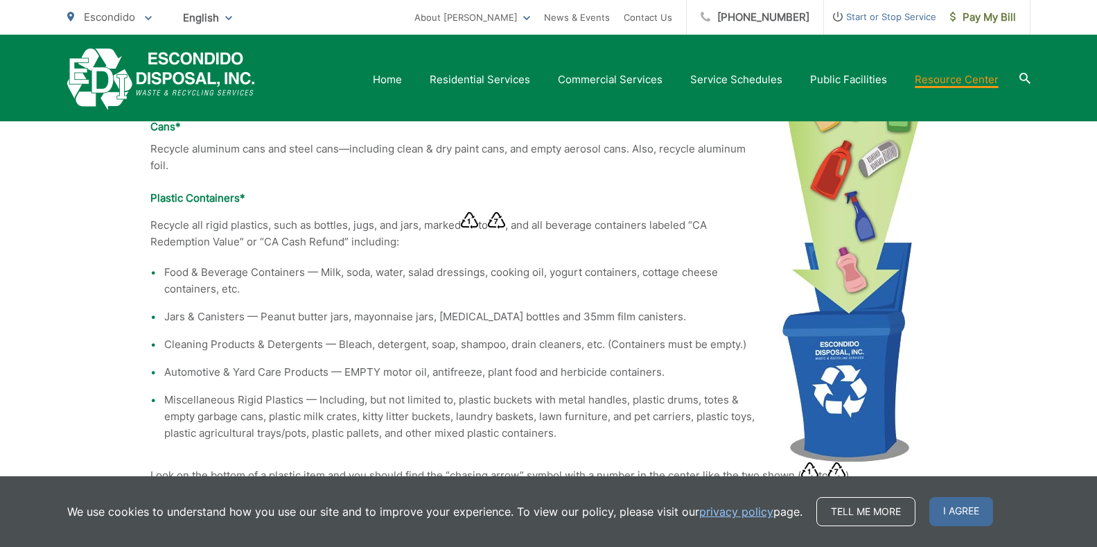 The width and height of the screenshot is (1097, 547). What do you see at coordinates (736, 512) in the screenshot?
I see `a: privacy policy` at bounding box center [736, 512].